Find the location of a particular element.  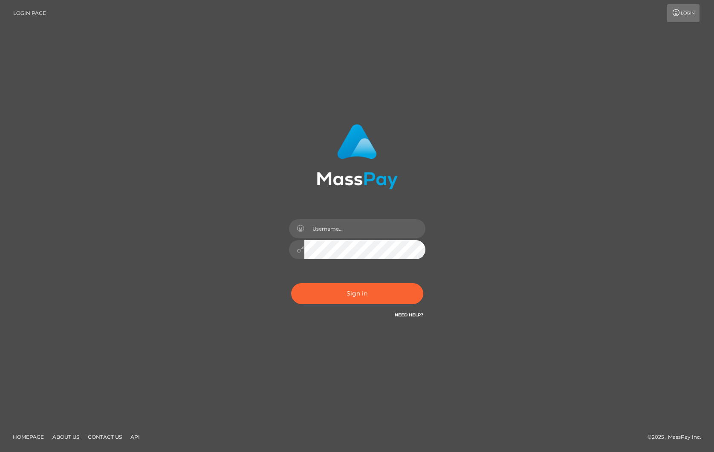

a: Need Help? is located at coordinates (409, 315).